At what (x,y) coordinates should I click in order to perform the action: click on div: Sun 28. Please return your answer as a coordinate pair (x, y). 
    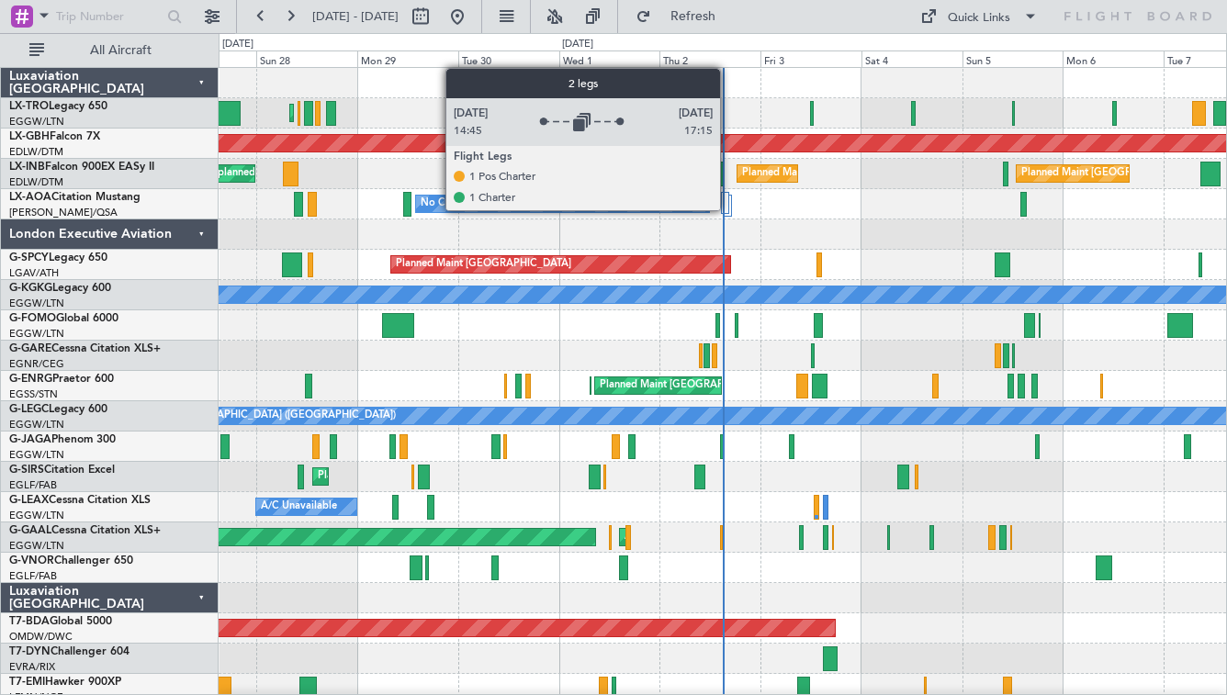
    Looking at the image, I should click on (307, 59).